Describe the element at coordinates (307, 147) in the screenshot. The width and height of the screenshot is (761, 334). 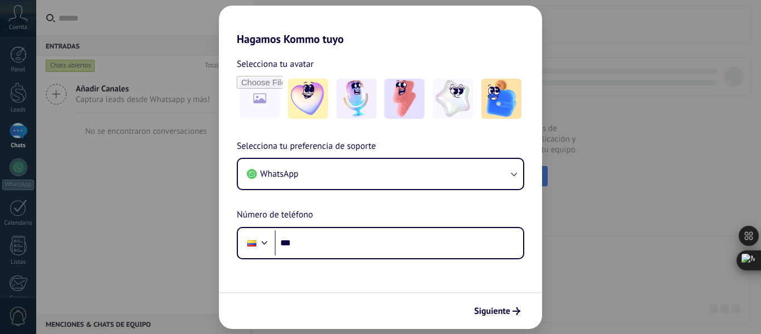
I see `span: Selecciona tu preferencia de soporte` at that location.